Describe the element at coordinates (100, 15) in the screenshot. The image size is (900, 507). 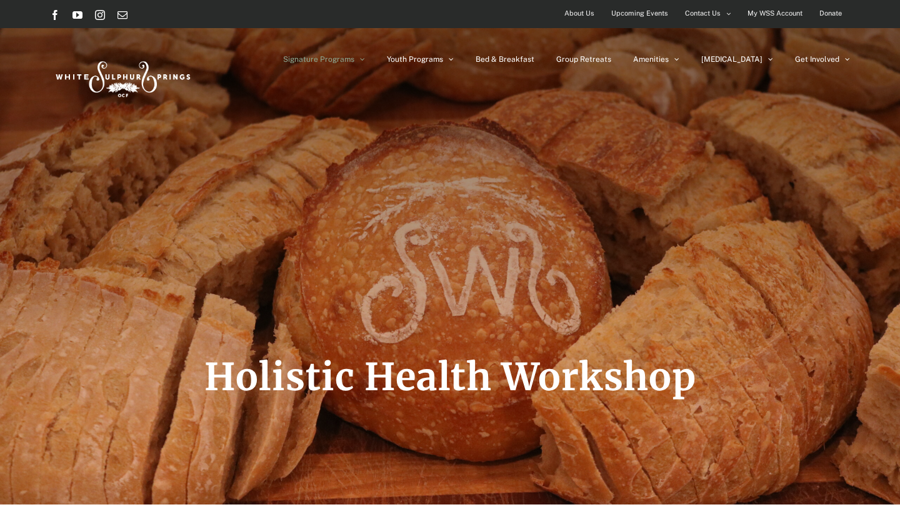
I see `a: Instagram` at that location.